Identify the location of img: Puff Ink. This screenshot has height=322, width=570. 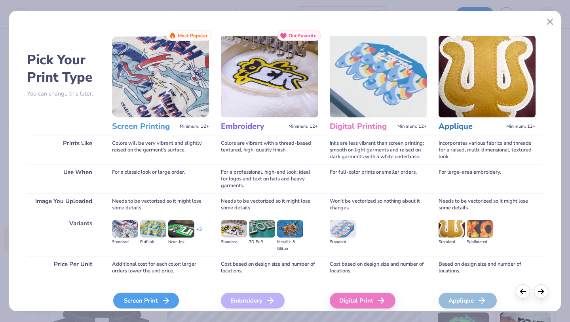
(153, 229).